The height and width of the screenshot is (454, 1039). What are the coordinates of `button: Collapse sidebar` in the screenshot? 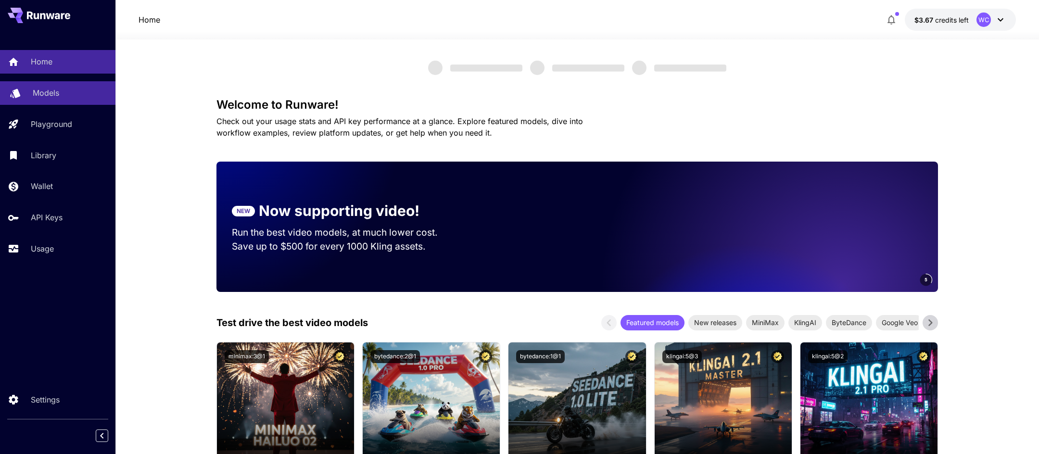 It's located at (102, 436).